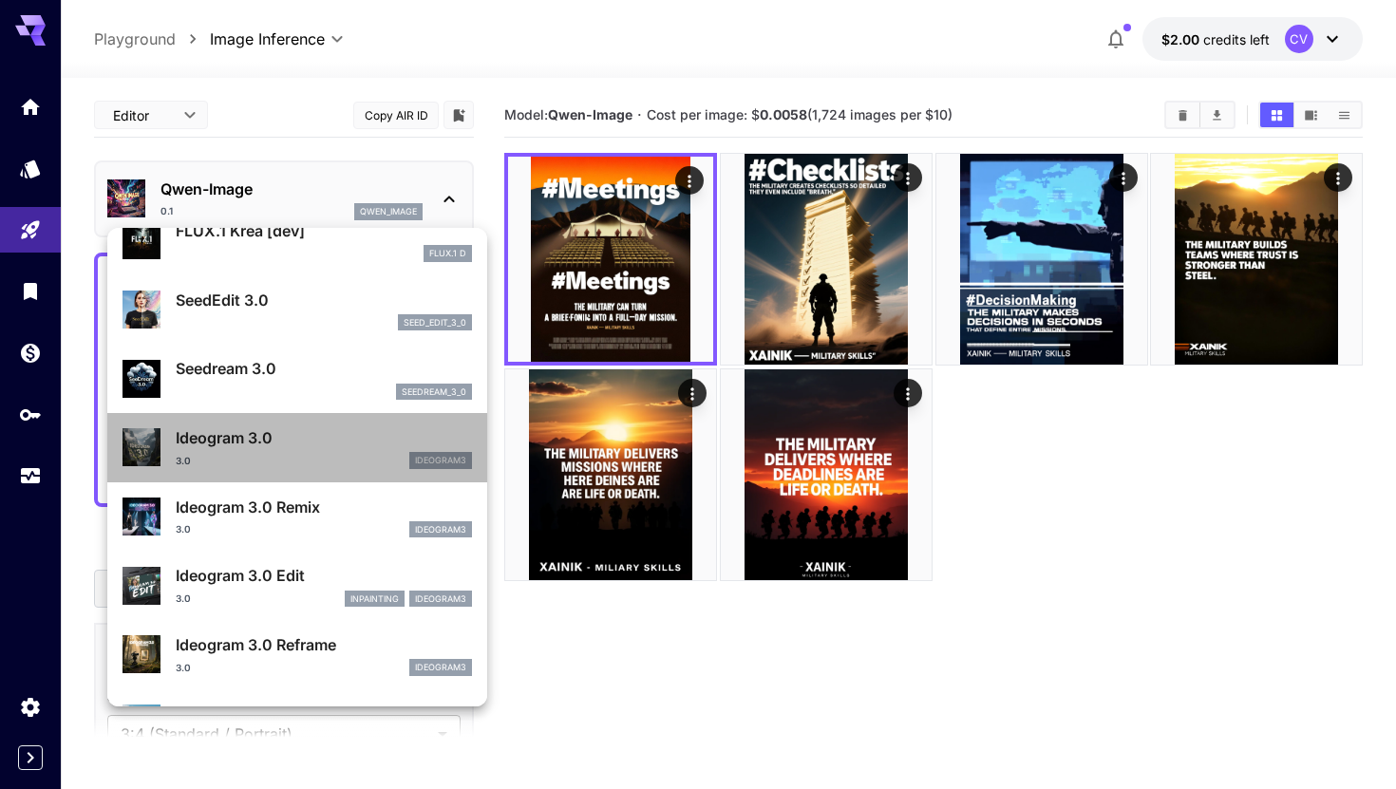 This screenshot has height=789, width=1396. What do you see at coordinates (374, 599) in the screenshot?
I see `p: inpainting` at bounding box center [374, 599].